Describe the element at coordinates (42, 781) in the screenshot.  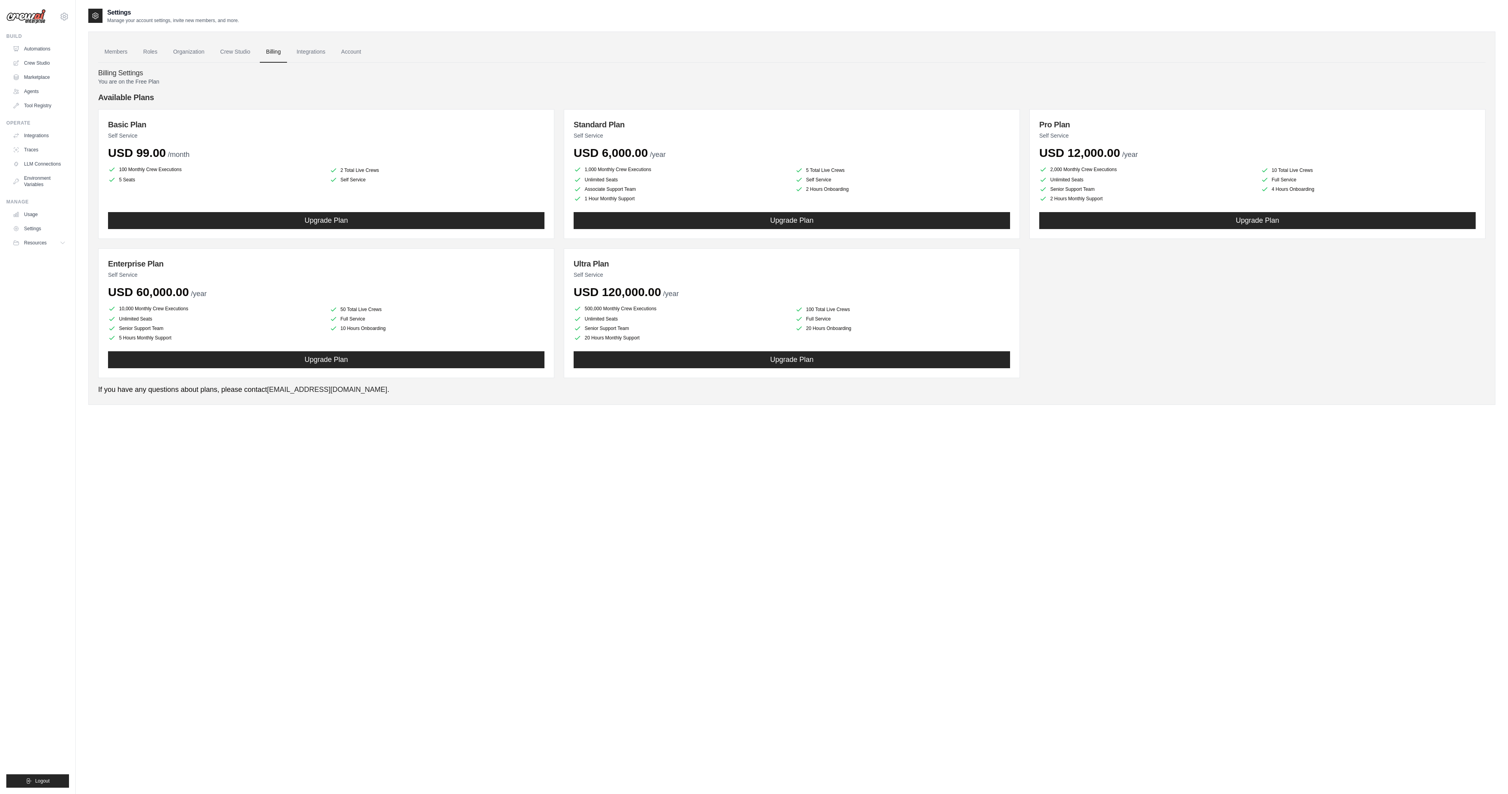
I see `span: Logout` at that location.